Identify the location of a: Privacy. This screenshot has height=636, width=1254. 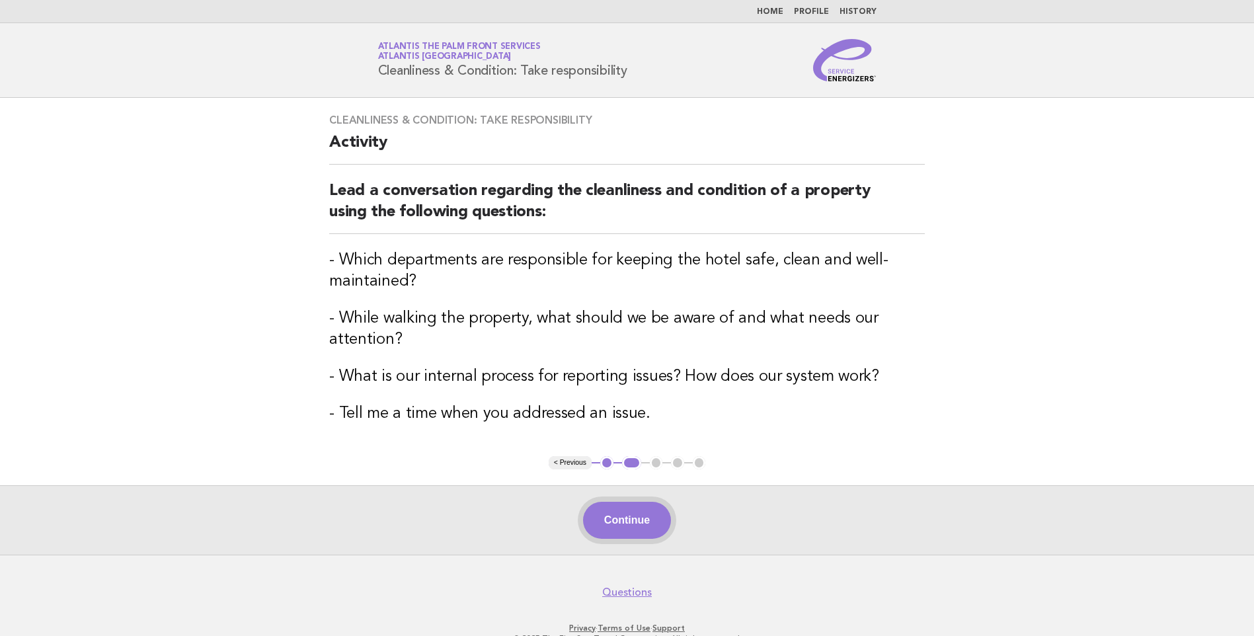
(582, 628).